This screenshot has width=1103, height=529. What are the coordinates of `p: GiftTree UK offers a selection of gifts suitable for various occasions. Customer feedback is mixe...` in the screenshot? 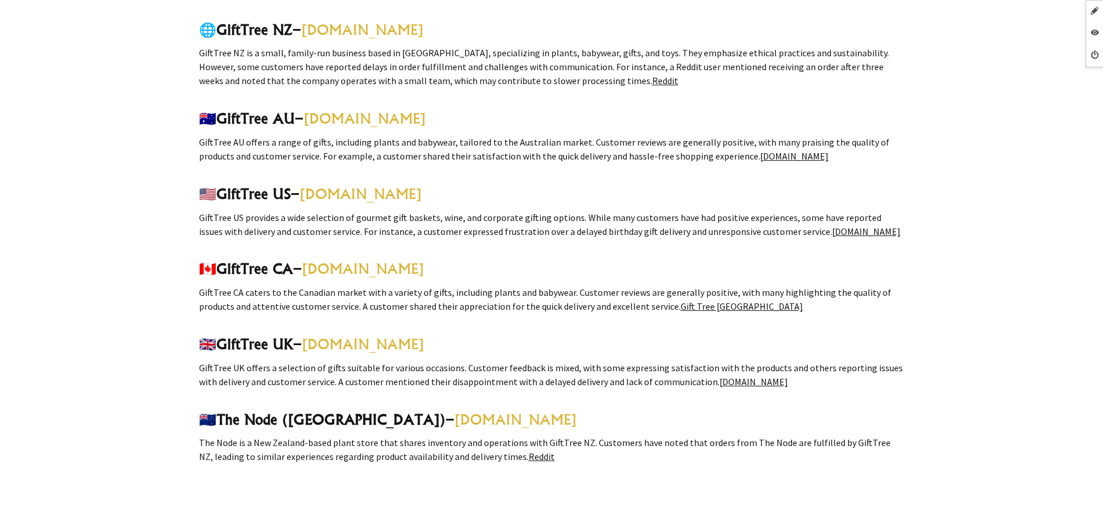 It's located at (552, 375).